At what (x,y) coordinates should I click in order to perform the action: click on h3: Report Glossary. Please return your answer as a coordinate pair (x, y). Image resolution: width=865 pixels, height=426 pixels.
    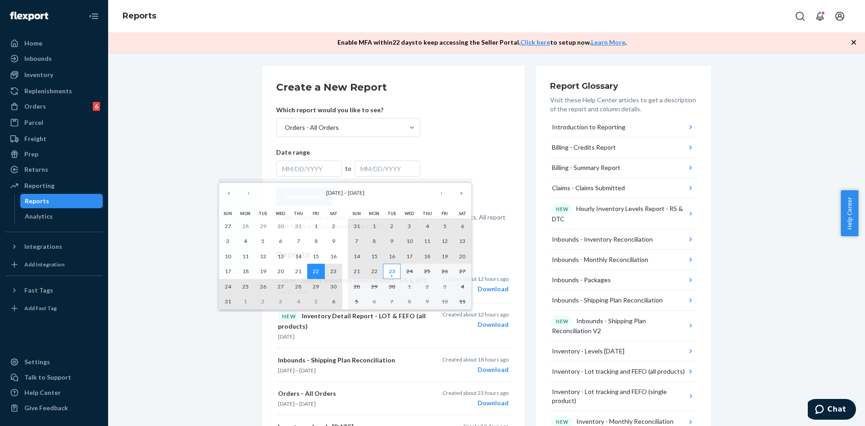
    Looking at the image, I should click on (624, 86).